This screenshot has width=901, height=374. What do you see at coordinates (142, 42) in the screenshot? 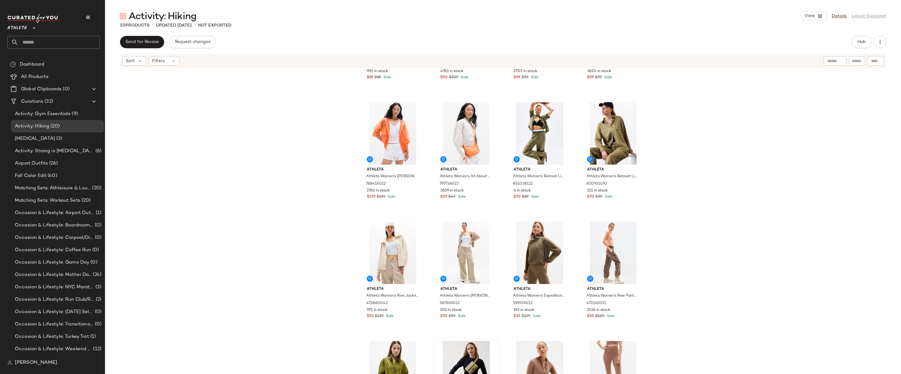
I see `button: Send for Review` at bounding box center [142, 42].